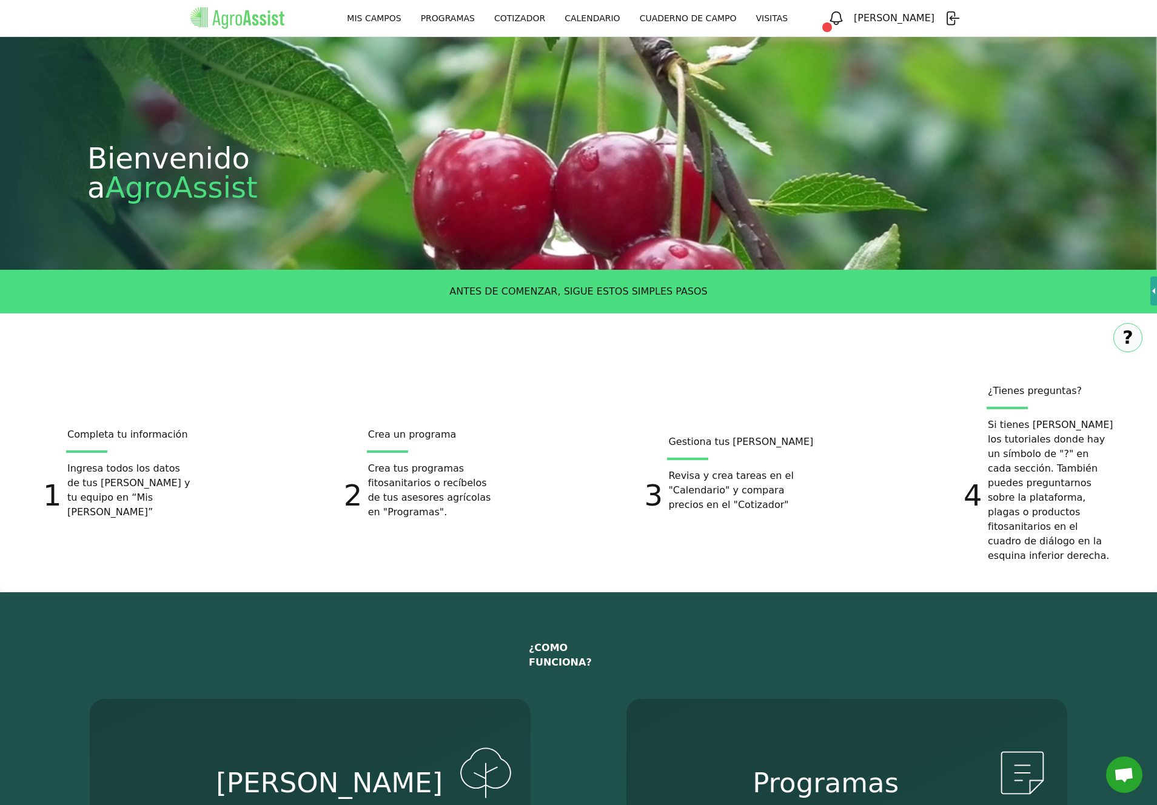  Describe the element at coordinates (374, 18) in the screenshot. I see `a: MIS CAMPOS` at that location.